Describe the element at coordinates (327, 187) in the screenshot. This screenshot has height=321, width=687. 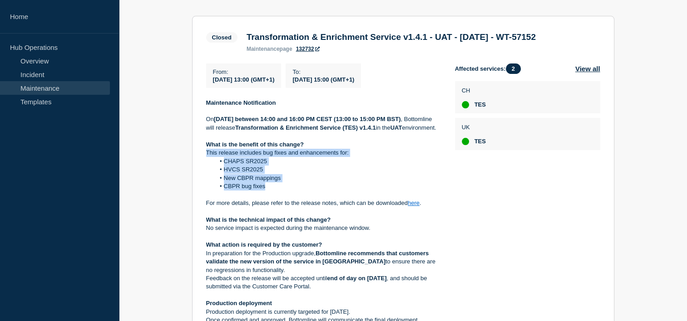
I see `li: CBPR bug fixes` at that location.